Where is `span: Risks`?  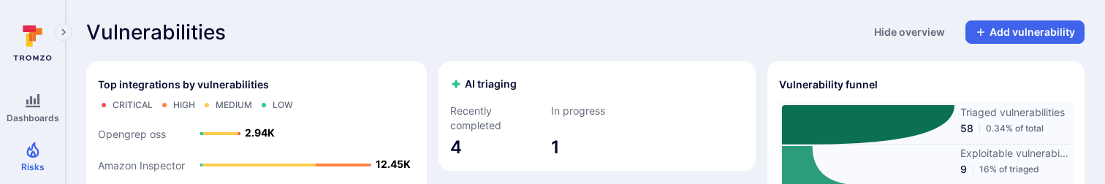 span: Risks is located at coordinates (33, 167).